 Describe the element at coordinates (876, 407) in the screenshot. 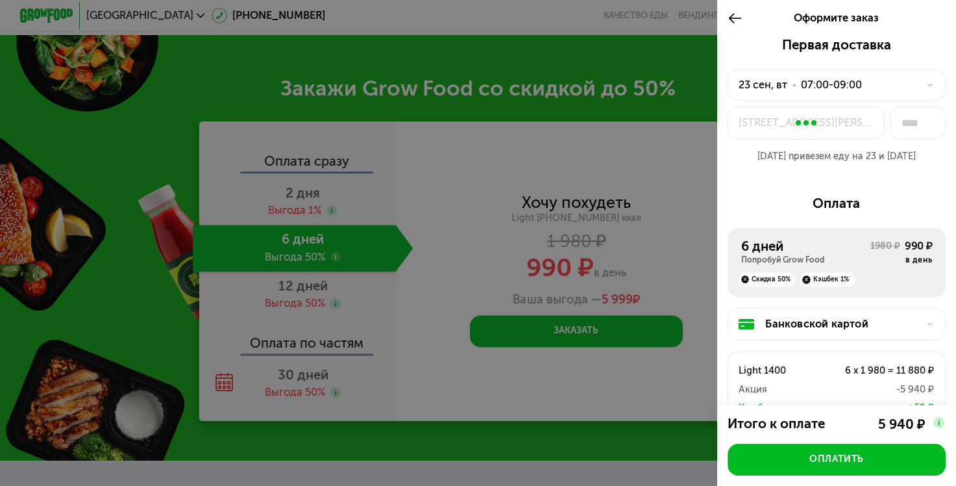

I see `div: +59 ₽` at that location.